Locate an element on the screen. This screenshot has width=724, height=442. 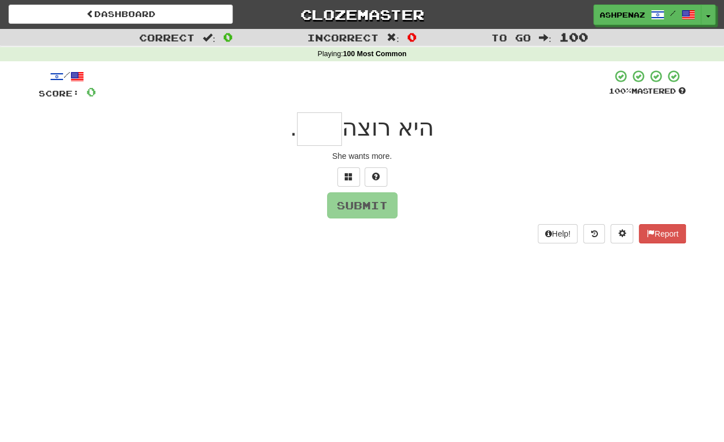
span: 100 is located at coordinates (574, 37).